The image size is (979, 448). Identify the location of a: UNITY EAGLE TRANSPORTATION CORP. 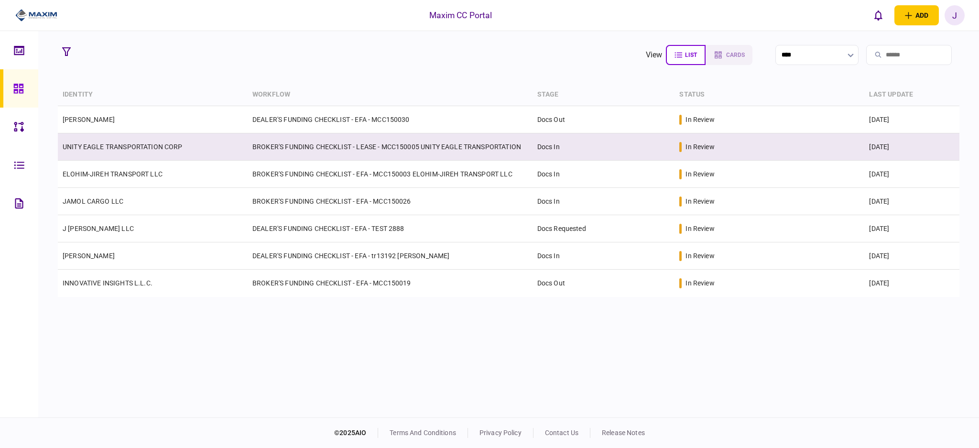
(122, 147).